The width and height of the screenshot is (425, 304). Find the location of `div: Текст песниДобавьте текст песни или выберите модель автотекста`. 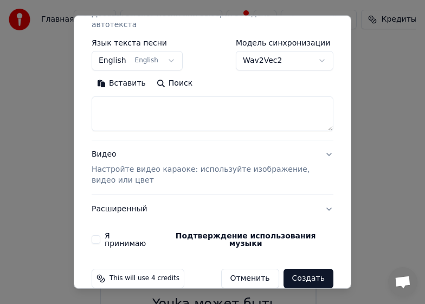

div: Текст песниДобавьте текст песни или выберите модель автотекста is located at coordinates (212, 89).